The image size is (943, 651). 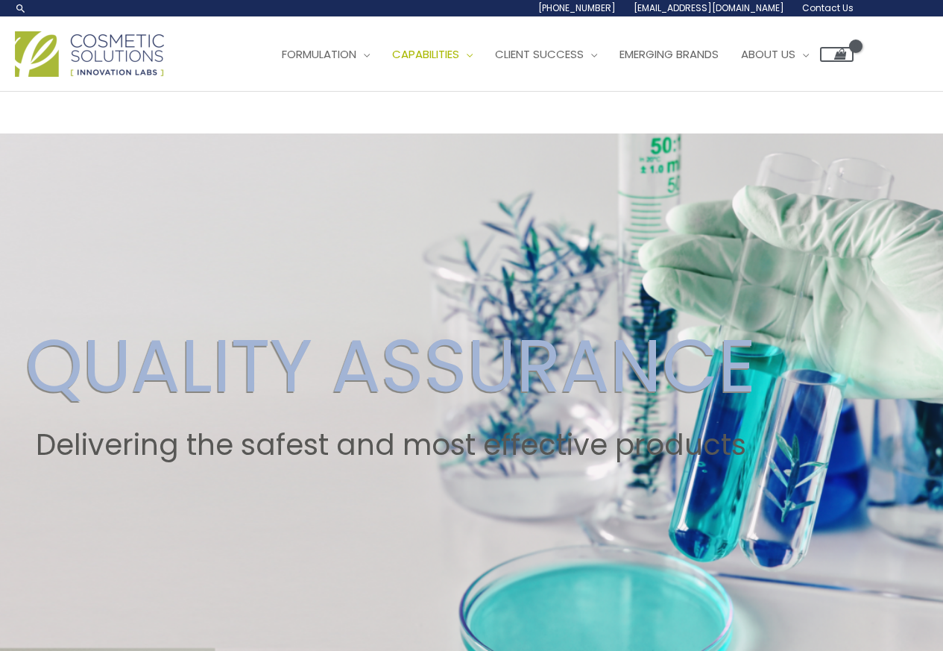 What do you see at coordinates (768, 54) in the screenshot?
I see `span: About Us` at bounding box center [768, 54].